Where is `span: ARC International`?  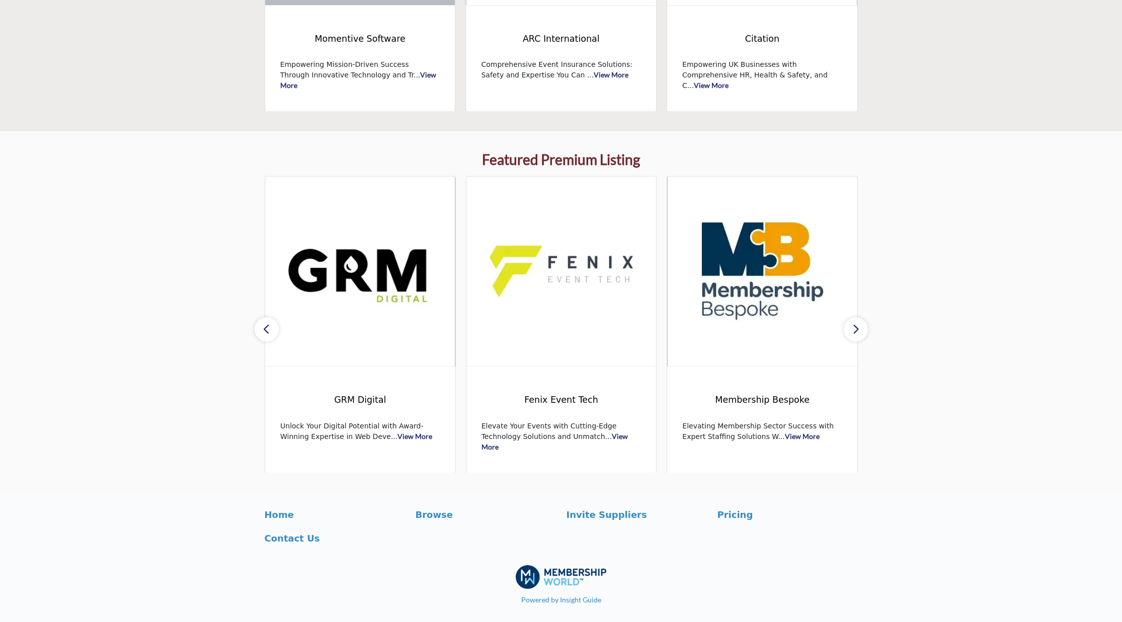 span: ARC International is located at coordinates (561, 39).